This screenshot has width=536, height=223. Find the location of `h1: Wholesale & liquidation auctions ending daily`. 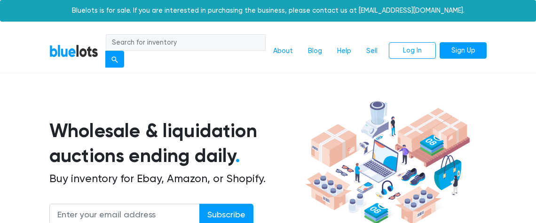

h1: Wholesale & liquidation auctions ending daily is located at coordinates (176, 143).